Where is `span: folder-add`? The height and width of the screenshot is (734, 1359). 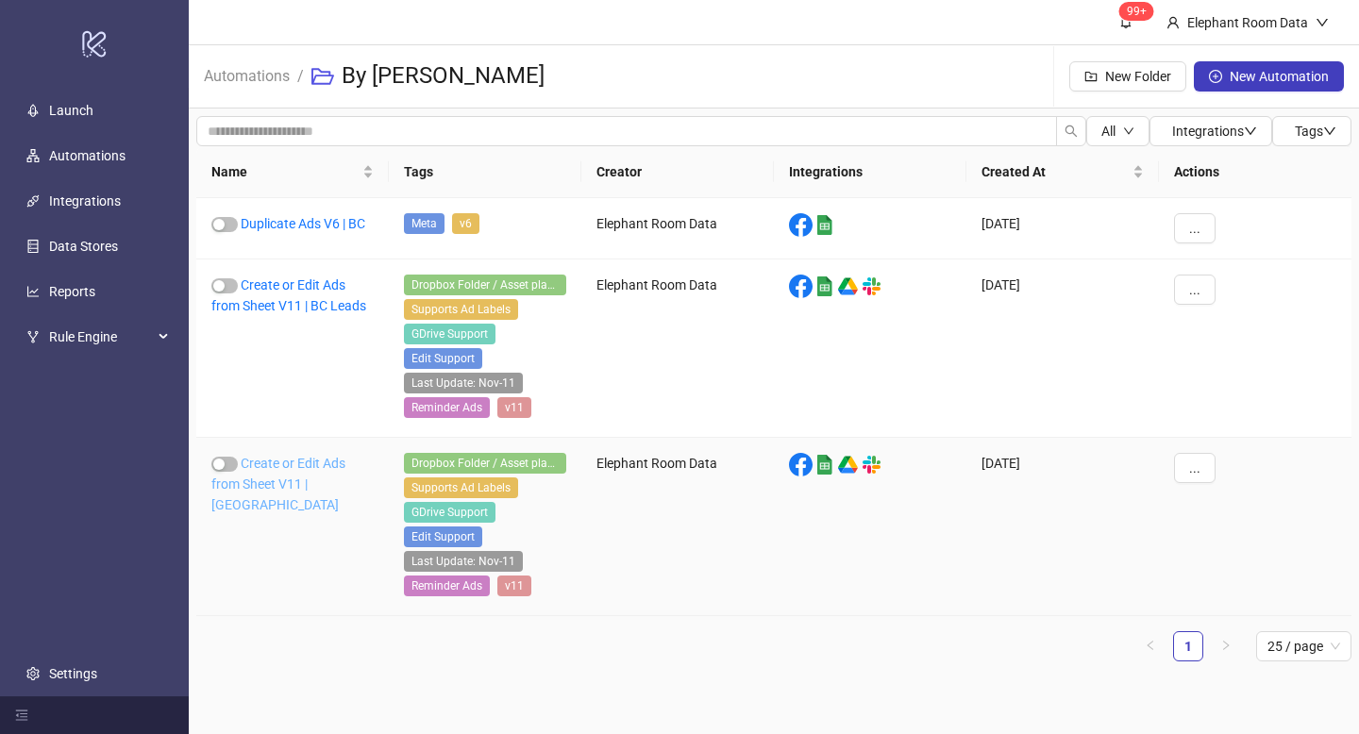
span: folder-add is located at coordinates (1091, 76).